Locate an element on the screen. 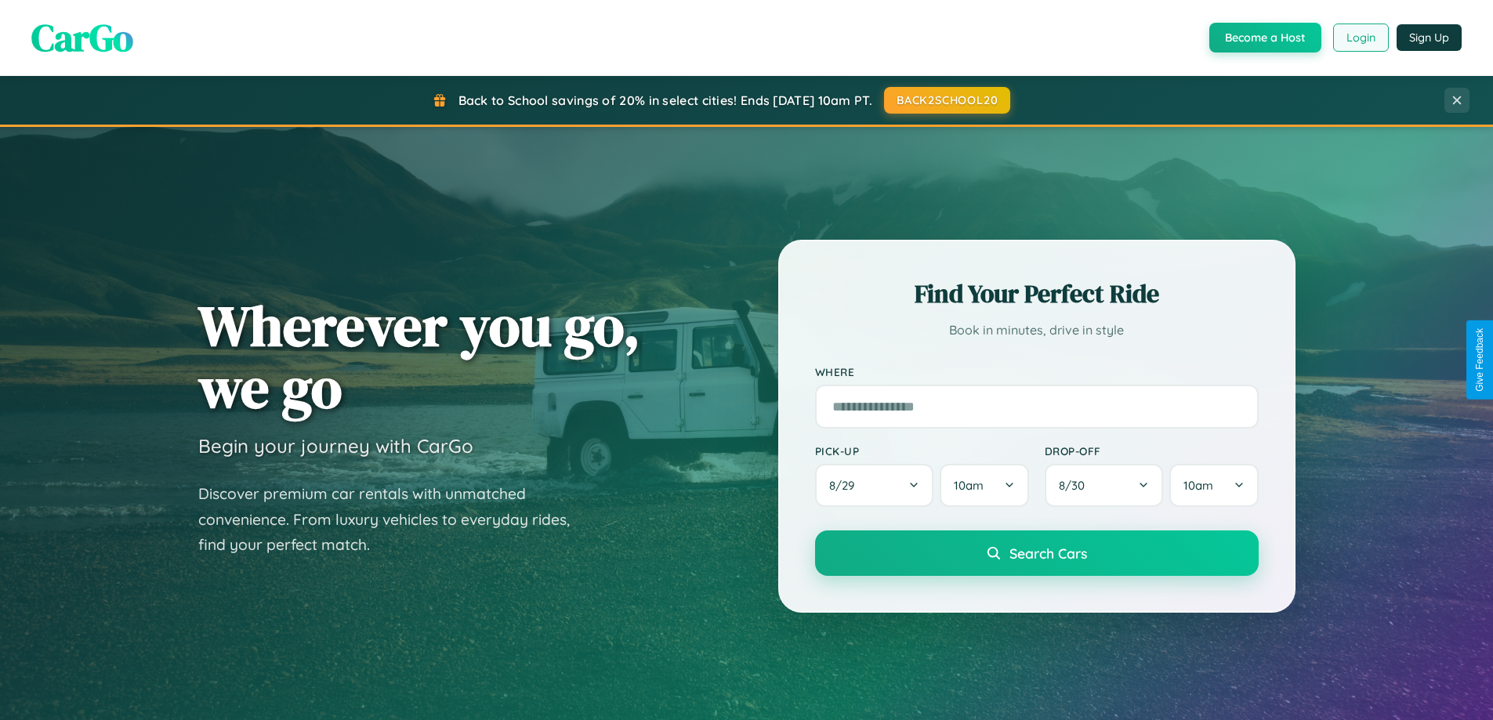  label: Pick-up is located at coordinates (921, 451).